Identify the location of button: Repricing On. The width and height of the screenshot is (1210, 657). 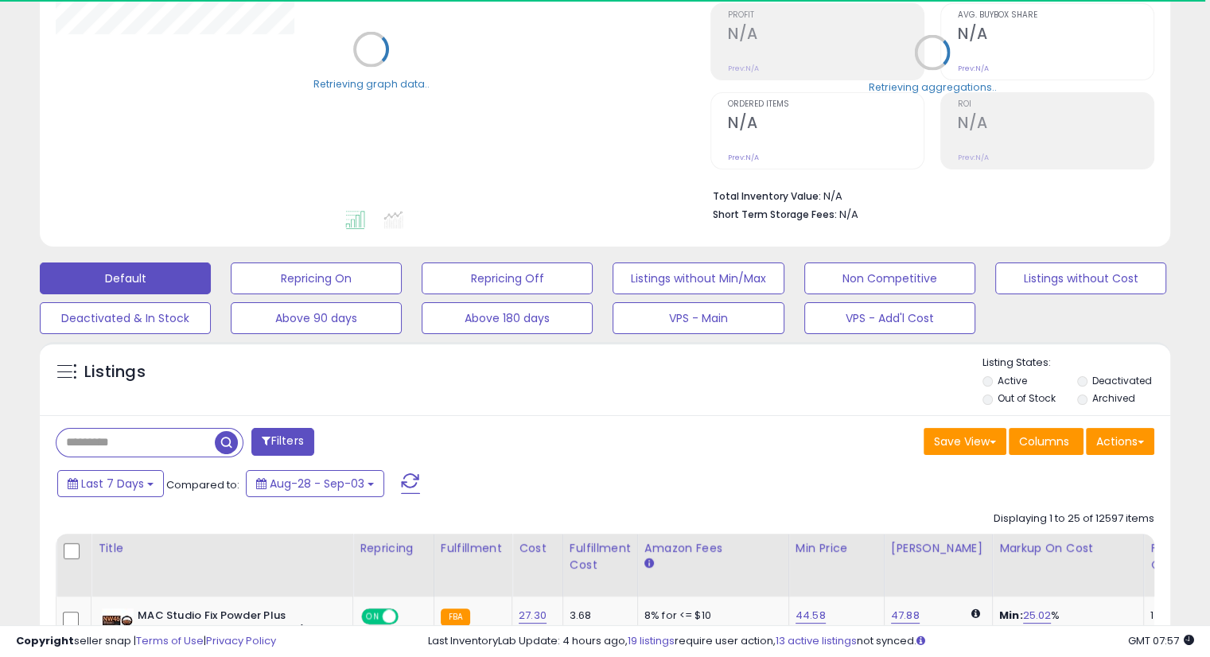
(316, 278).